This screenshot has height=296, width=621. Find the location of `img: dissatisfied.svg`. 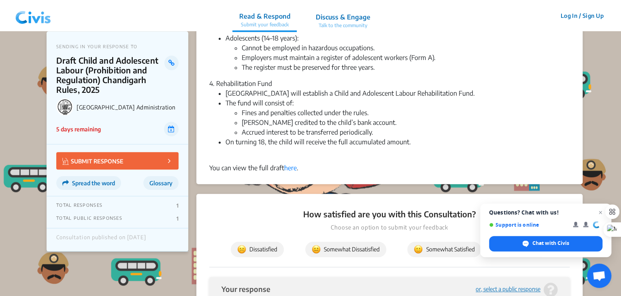

img: dissatisfied.svg is located at coordinates (242, 249).